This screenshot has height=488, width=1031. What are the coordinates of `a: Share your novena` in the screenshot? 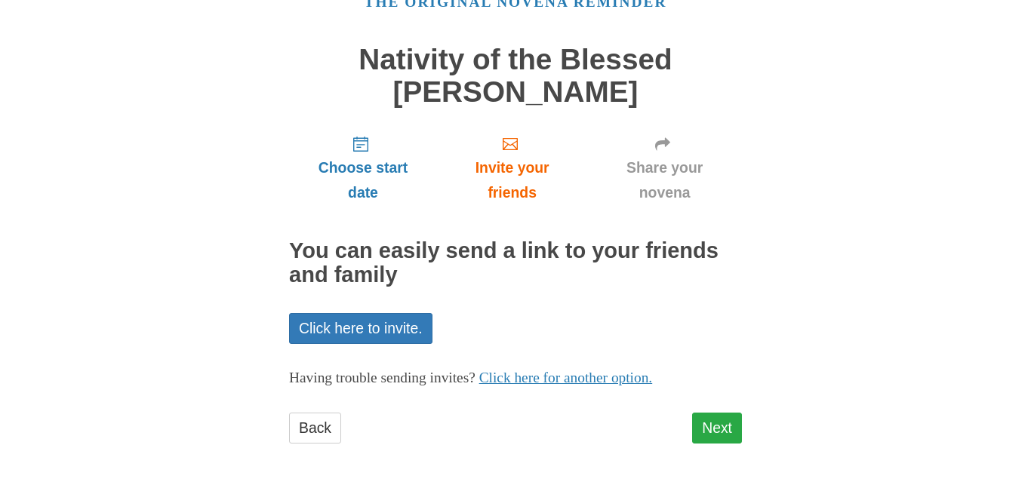 It's located at (664, 168).